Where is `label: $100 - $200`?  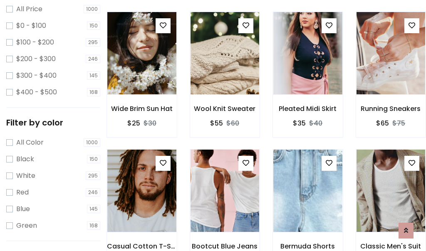 label: $100 - $200 is located at coordinates (35, 42).